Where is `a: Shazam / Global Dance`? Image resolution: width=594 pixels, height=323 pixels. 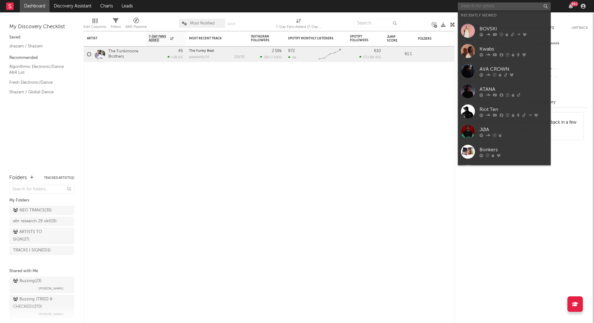 a: Shazam / Global Dance is located at coordinates (39, 92).